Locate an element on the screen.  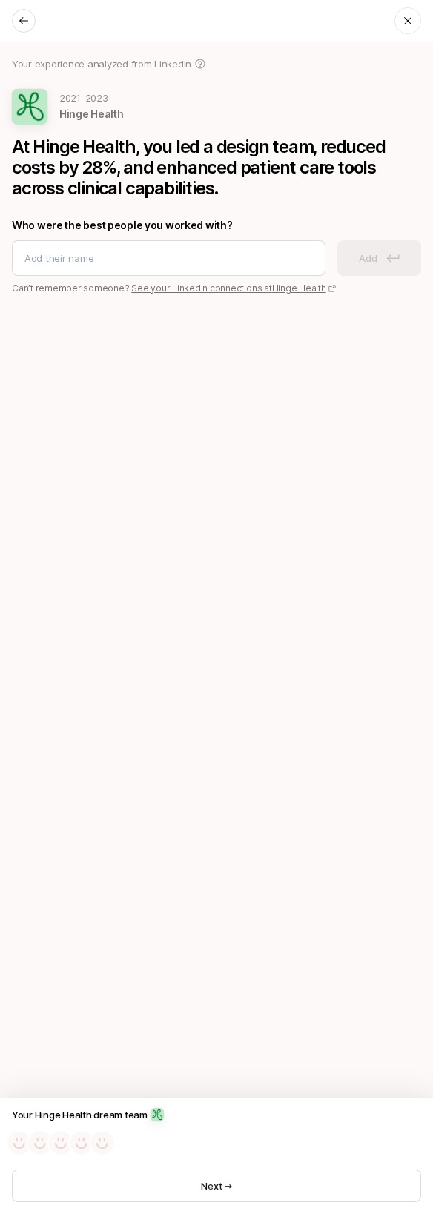
p: 2021 - 2023 is located at coordinates (91, 98).